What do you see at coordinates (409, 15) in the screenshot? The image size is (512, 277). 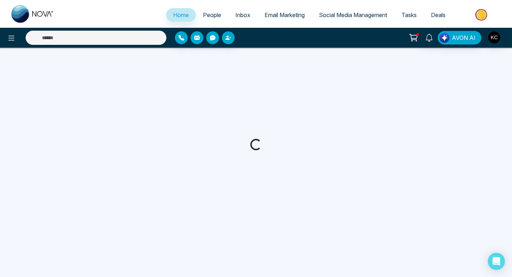 I see `span: Tasks` at bounding box center [409, 15].